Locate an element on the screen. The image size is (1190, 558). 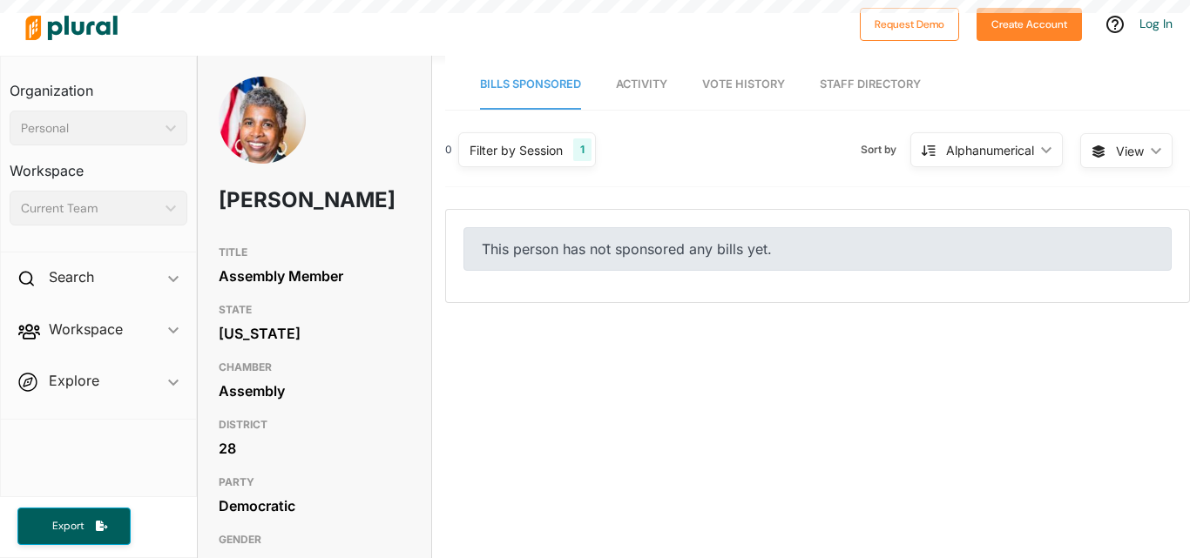
div: Current Team is located at coordinates (90, 208).